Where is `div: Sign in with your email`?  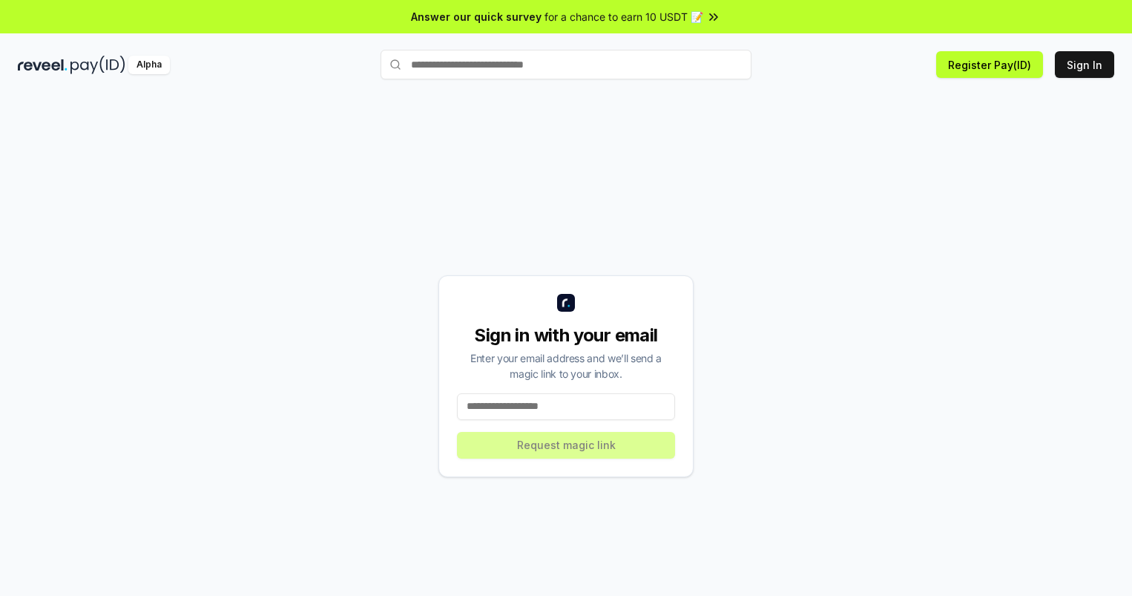 div: Sign in with your email is located at coordinates (566, 335).